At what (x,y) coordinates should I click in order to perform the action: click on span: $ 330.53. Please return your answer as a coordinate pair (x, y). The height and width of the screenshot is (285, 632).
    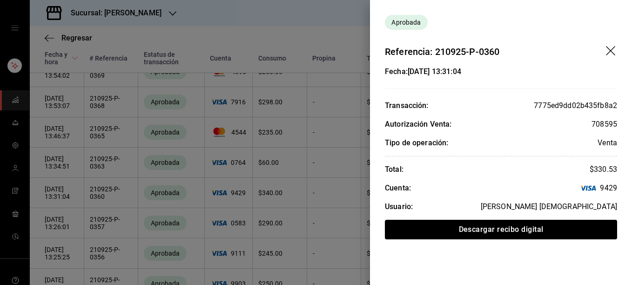
    Looking at the image, I should click on (603, 169).